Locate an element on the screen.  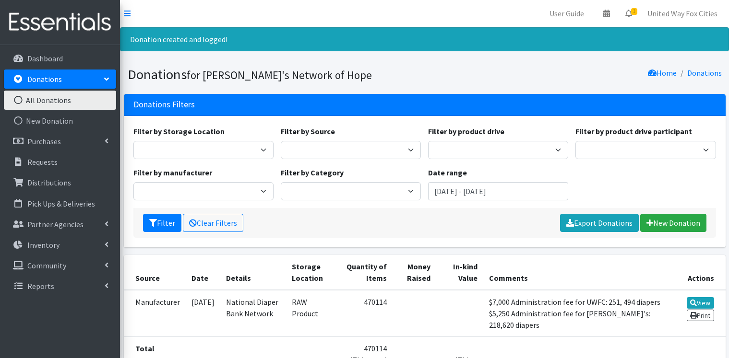
p: Inventory is located at coordinates (43, 245).